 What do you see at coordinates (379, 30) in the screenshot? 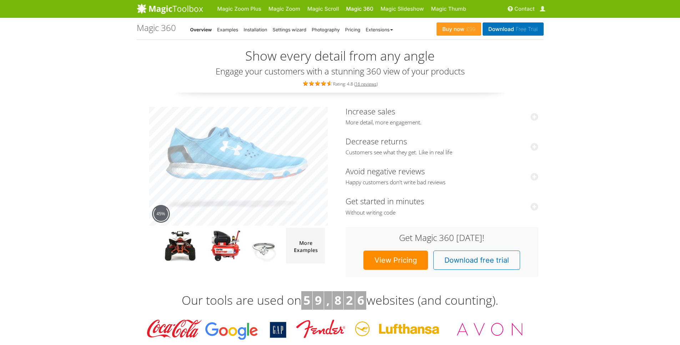
I see `a: Extensions` at bounding box center [379, 30].